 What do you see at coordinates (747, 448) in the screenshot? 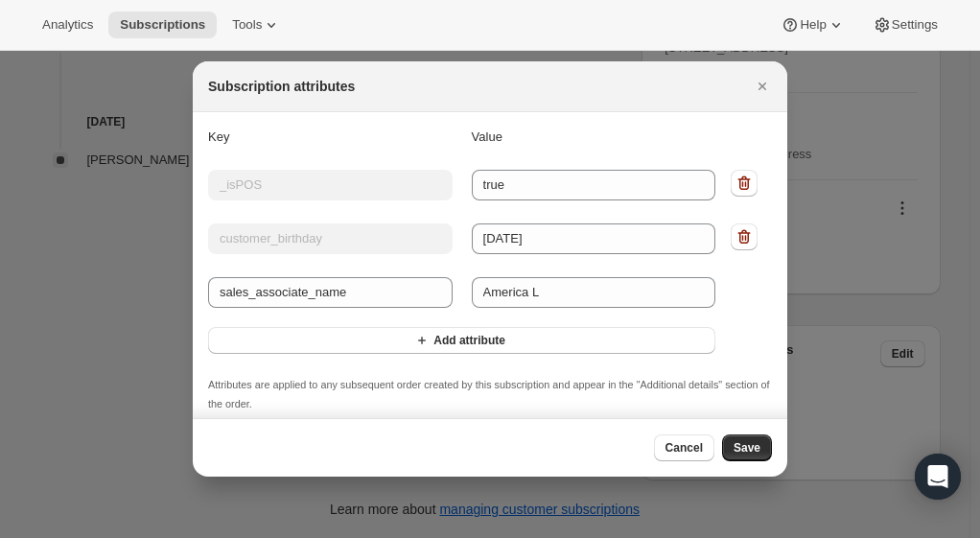
I see `button: Save` at bounding box center [747, 448].